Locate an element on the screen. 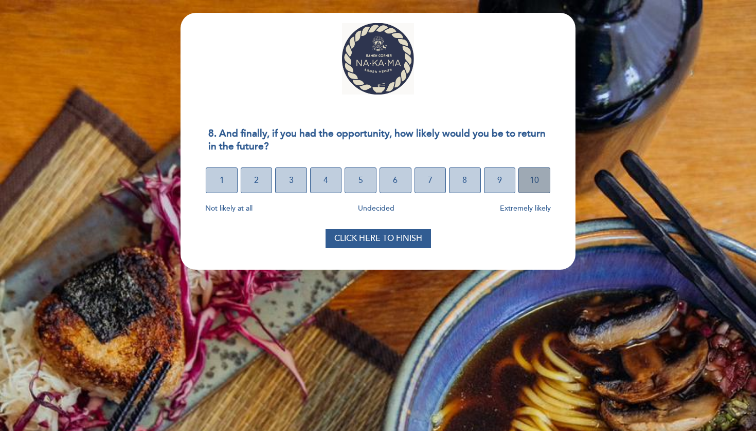  div: 8. And finally, if you had the opportunity, how likely would you be to return in the future? is located at coordinates (377, 140).